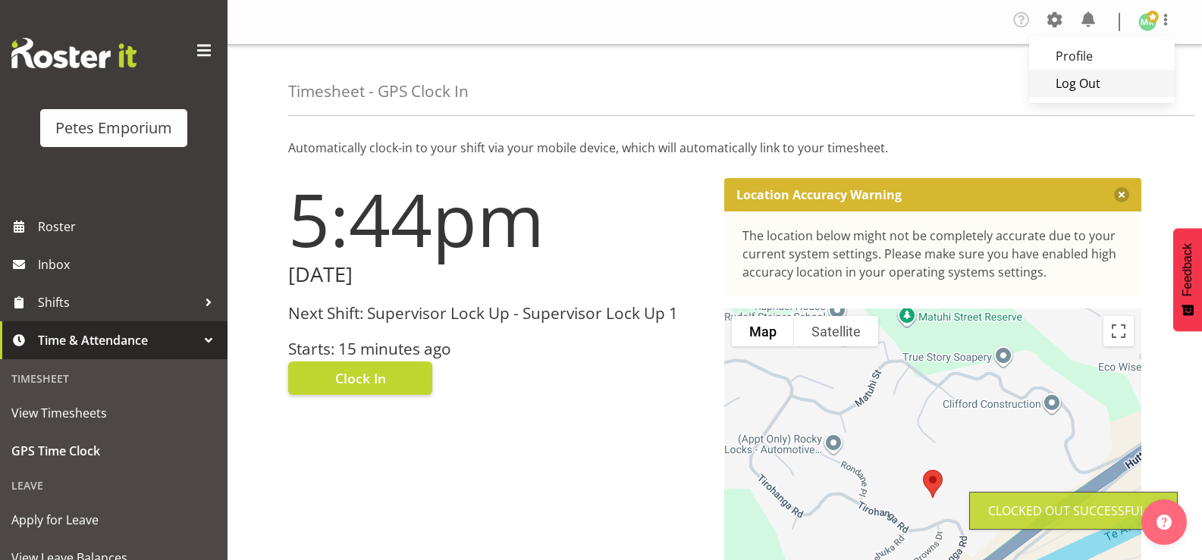 The image size is (1202, 560). Describe the element at coordinates (378, 91) in the screenshot. I see `h4: Timesheet - GPS Clock In` at that location.